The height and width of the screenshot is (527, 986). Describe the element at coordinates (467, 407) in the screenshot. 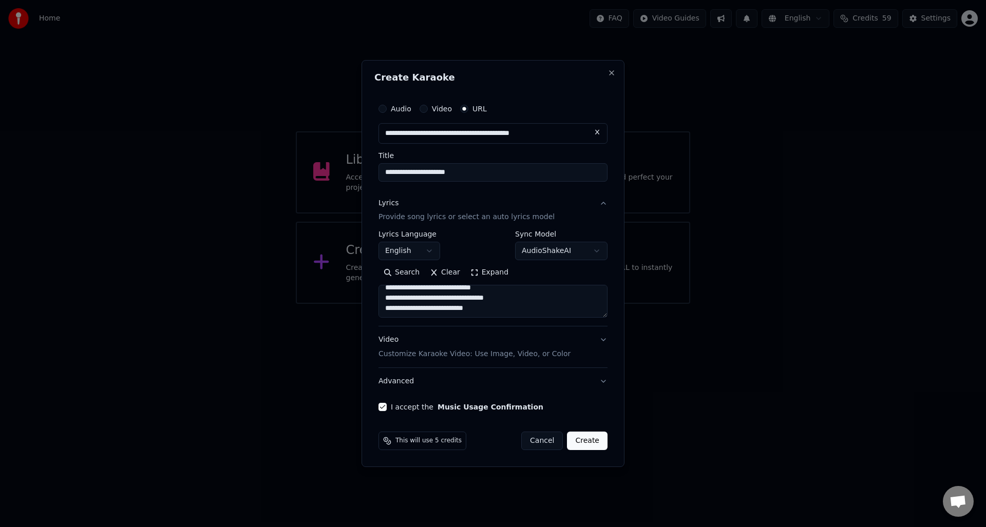

I see `label: I accept the` at that location.